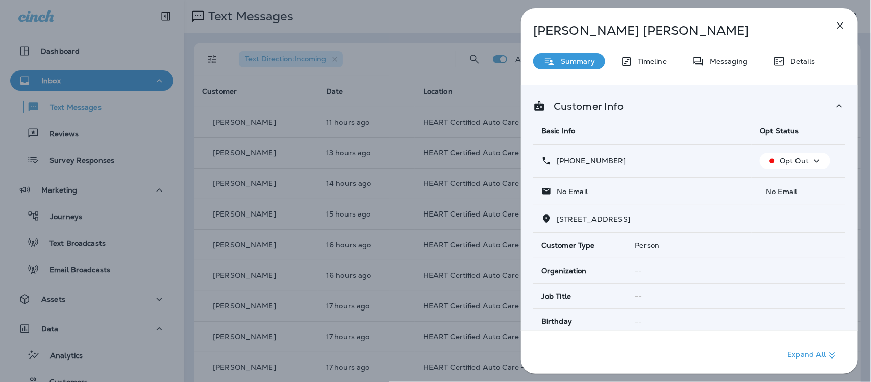 The width and height of the screenshot is (871, 382). What do you see at coordinates (813, 355) in the screenshot?
I see `button: Expand All` at bounding box center [813, 355].